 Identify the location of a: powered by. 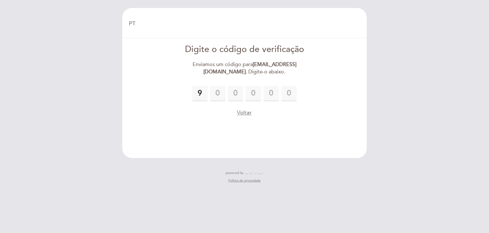
(245, 173).